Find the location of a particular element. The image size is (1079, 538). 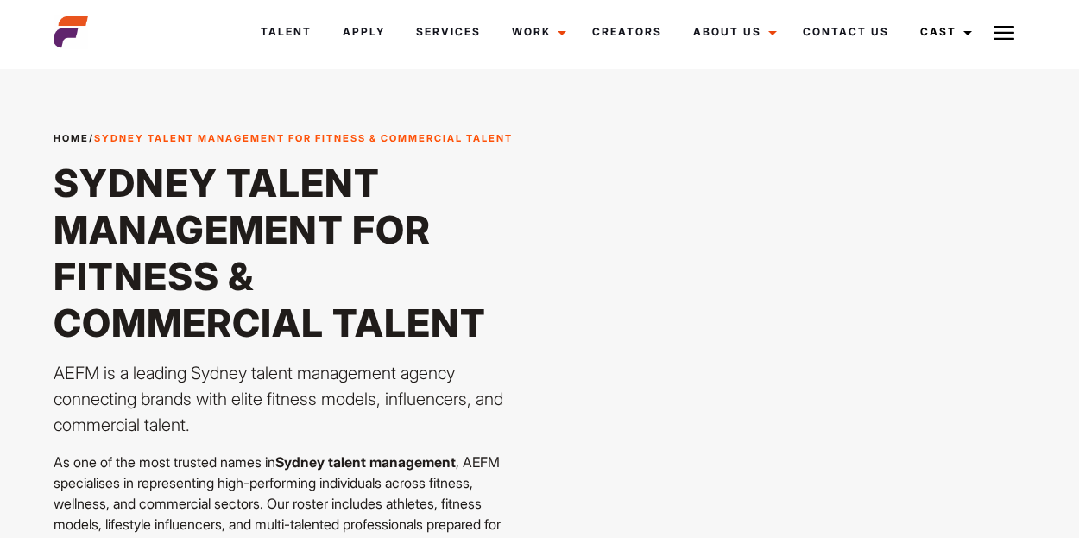

a: Services is located at coordinates (448, 32).